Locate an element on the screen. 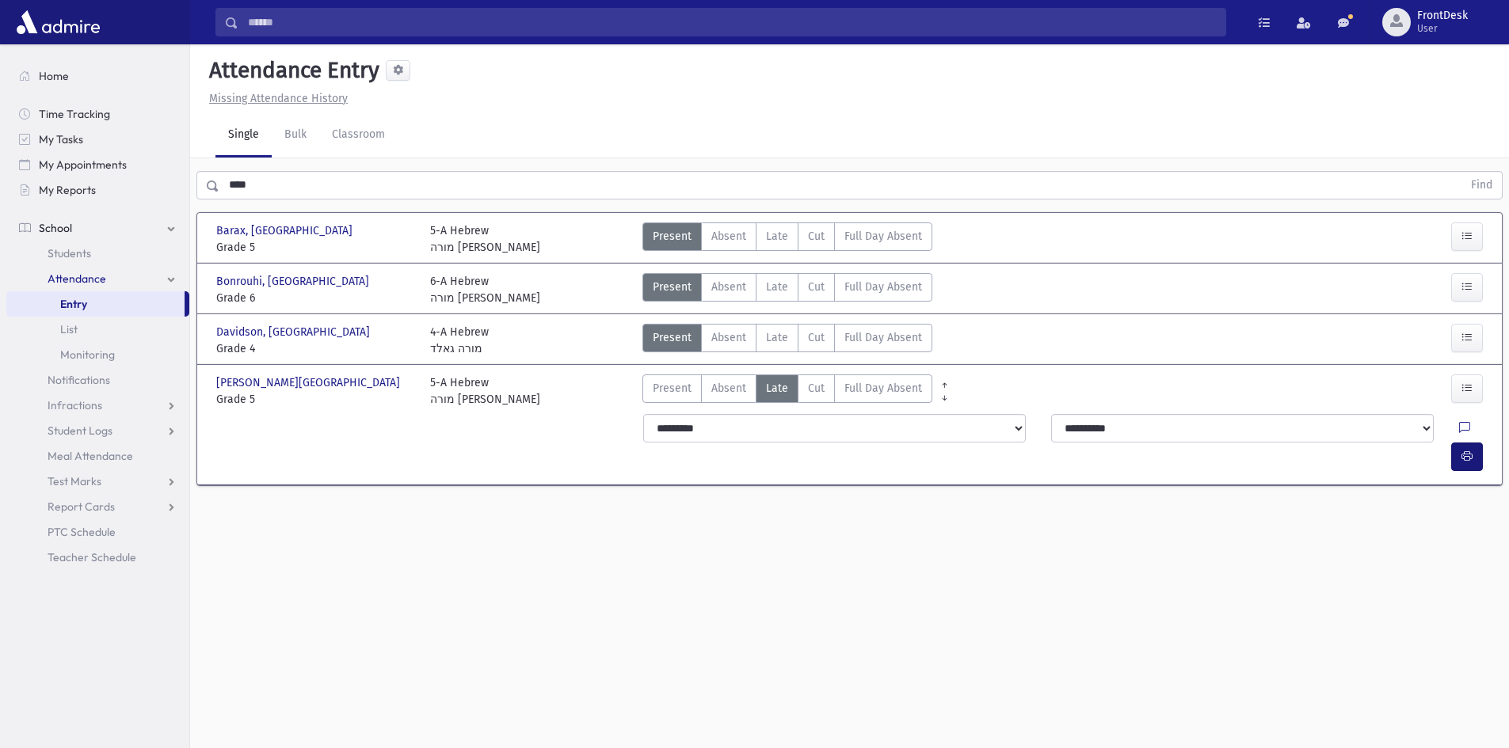 The width and height of the screenshot is (1509, 748). u: Missing Attendance History is located at coordinates (278, 98).